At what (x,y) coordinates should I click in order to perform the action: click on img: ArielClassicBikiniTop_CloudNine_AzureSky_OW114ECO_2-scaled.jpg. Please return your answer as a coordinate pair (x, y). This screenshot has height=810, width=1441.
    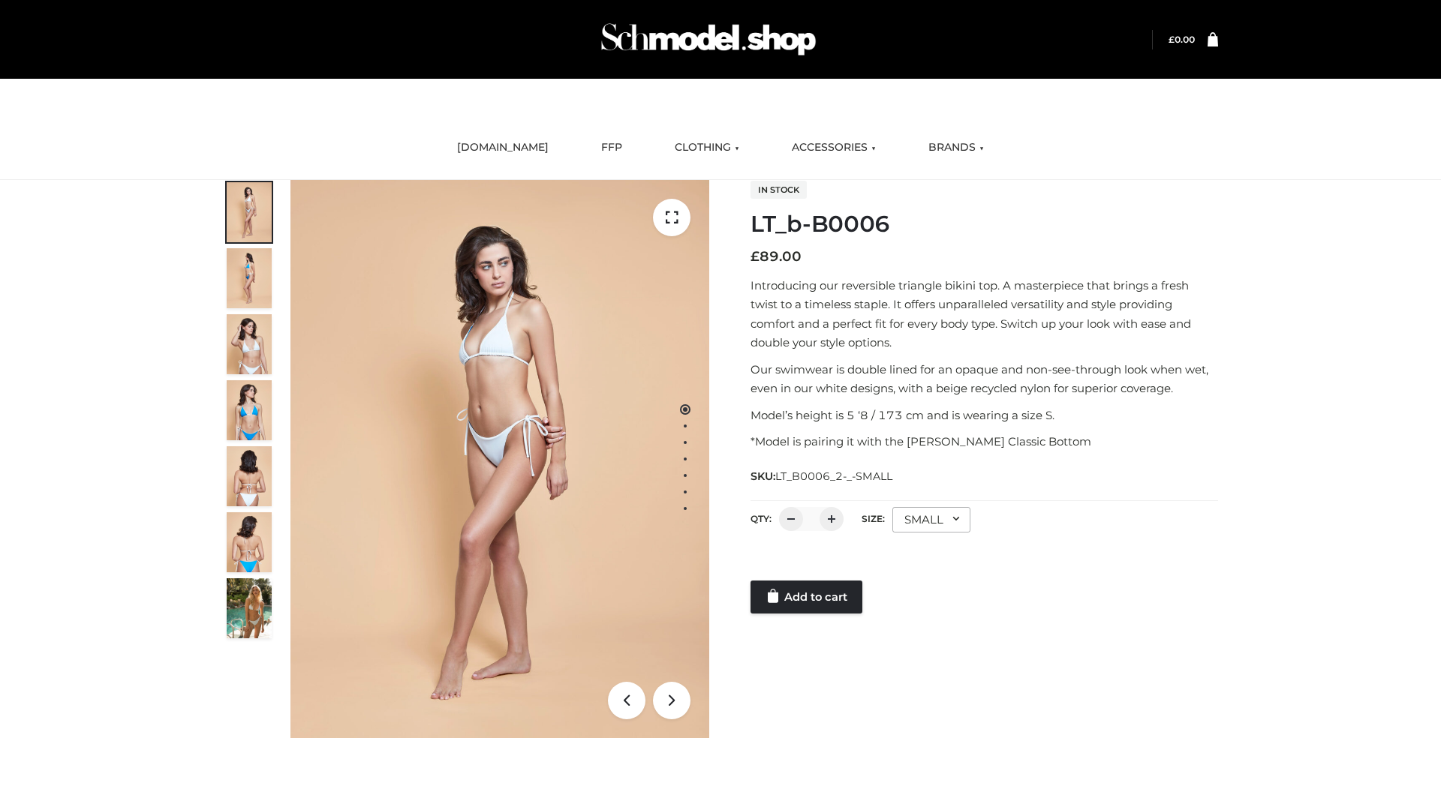
    Looking at the image, I should click on (249, 278).